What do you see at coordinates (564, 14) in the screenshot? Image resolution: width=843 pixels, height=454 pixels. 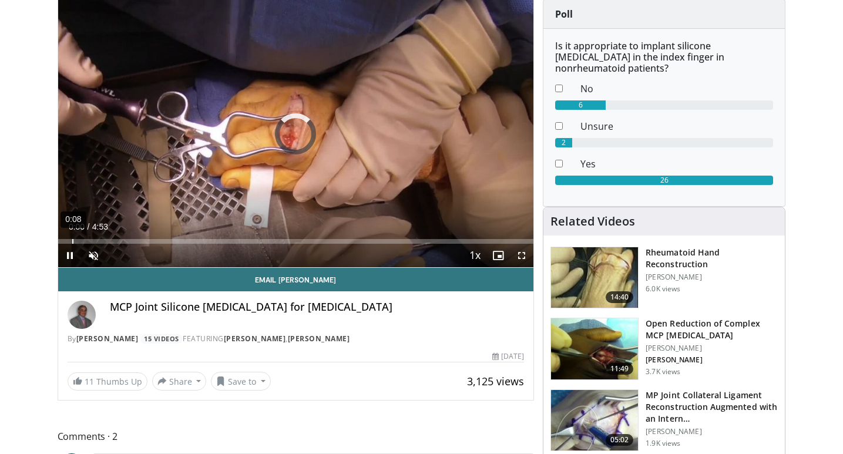 I see `strong: Poll` at bounding box center [564, 14].